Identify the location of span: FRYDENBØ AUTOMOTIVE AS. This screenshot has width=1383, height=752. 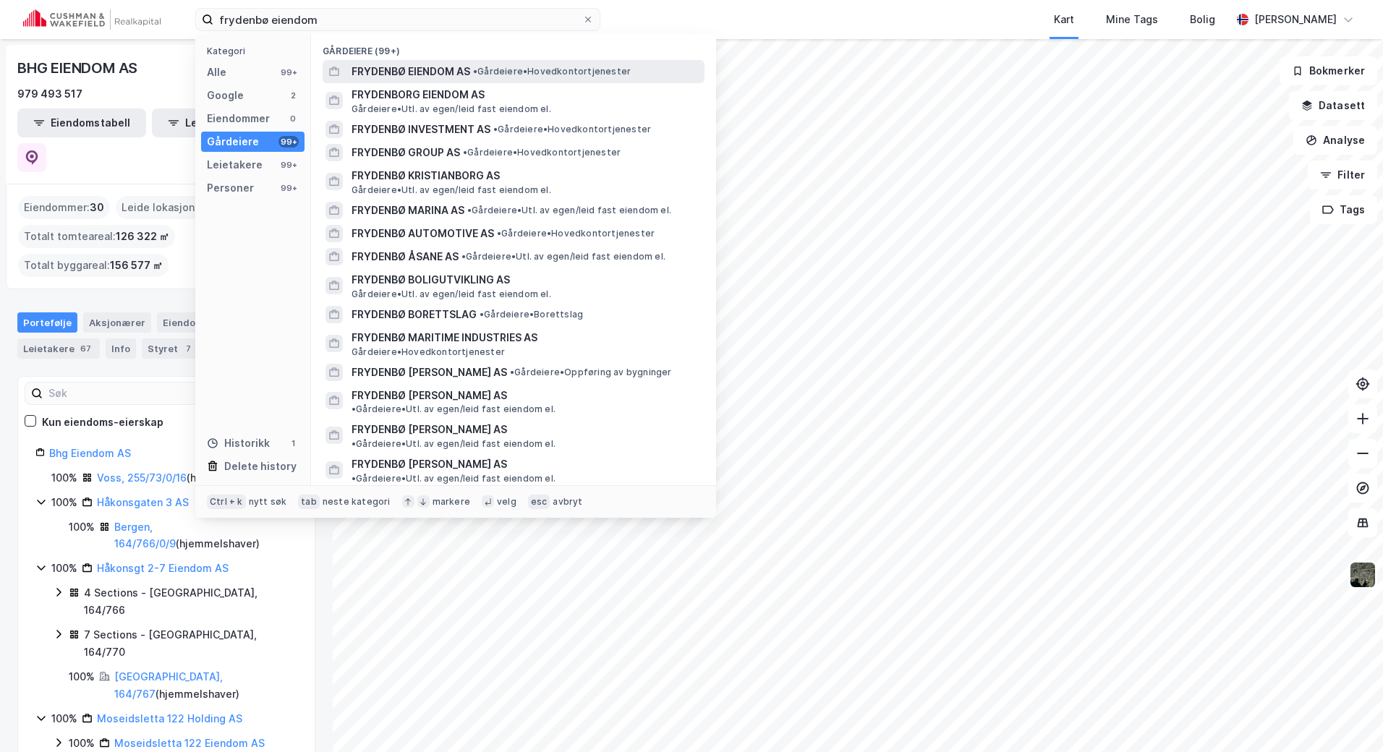
(422, 234).